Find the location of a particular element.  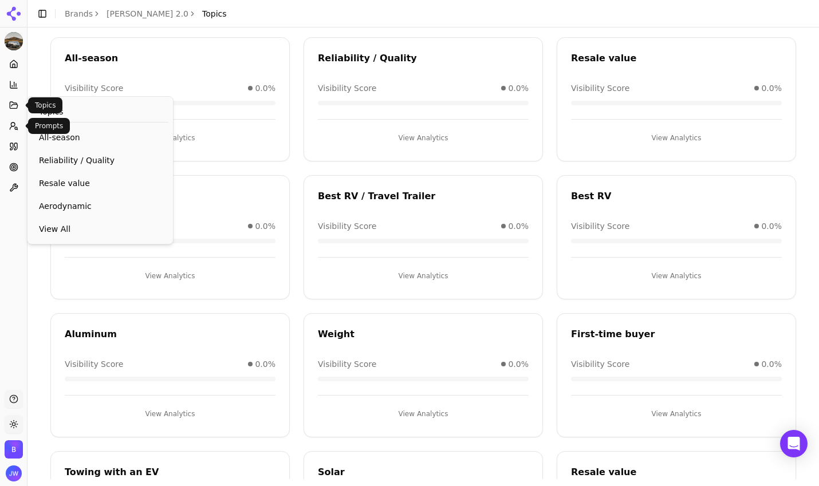

span: Resale value is located at coordinates (100, 183).